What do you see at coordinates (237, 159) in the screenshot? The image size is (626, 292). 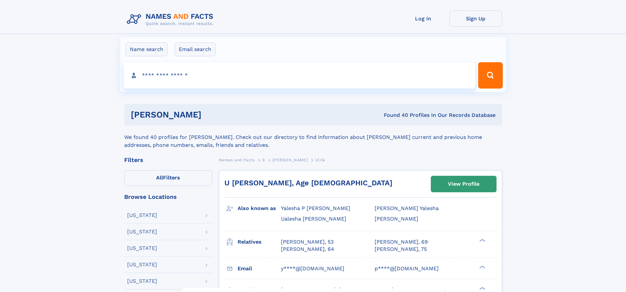 I see `a: Names and Facts` at bounding box center [237, 159].